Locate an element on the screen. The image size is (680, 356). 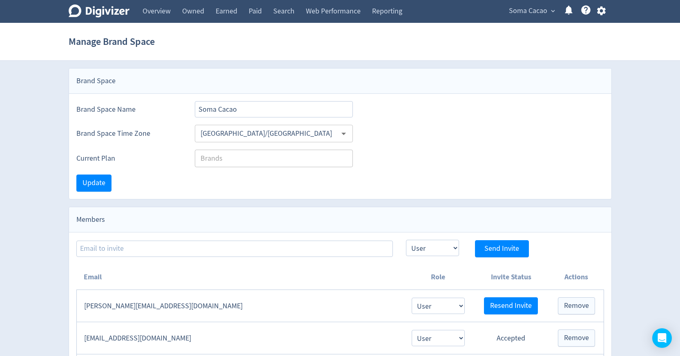
h1: Manage Brand Space is located at coordinates (111, 42).